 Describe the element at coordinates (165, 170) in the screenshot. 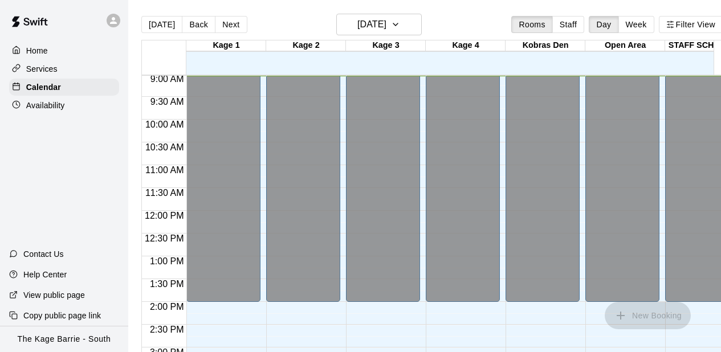

I see `span: 11:00 AM` at that location.